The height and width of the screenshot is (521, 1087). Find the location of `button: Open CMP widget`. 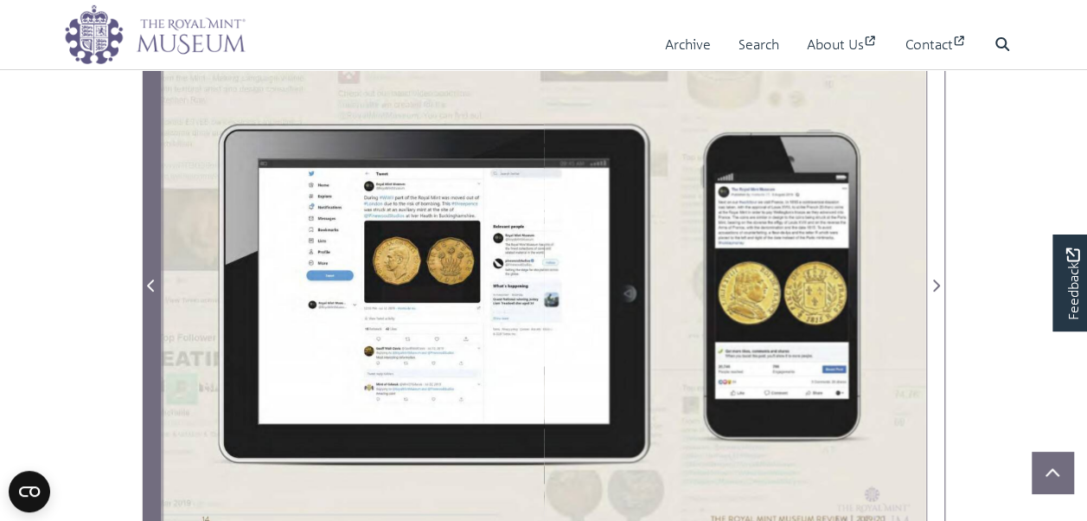

button: Open CMP widget is located at coordinates (29, 491).